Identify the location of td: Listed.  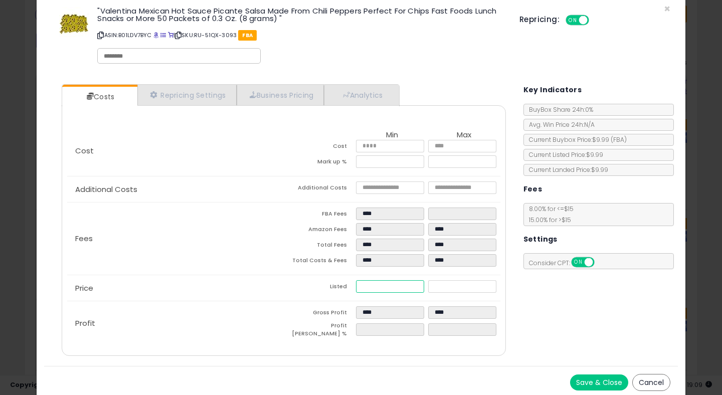
(320, 288).